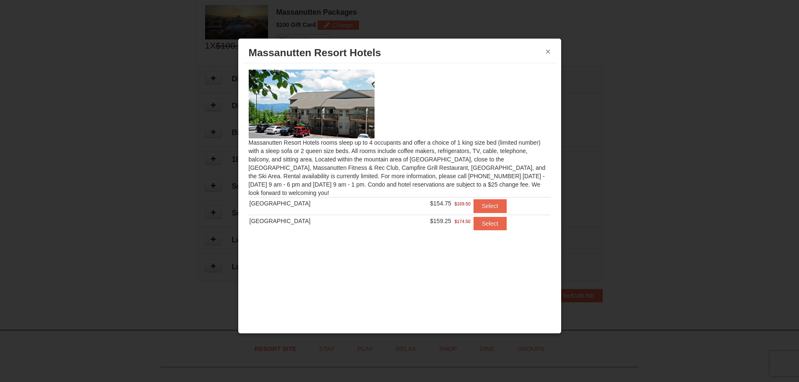 The width and height of the screenshot is (799, 382). Describe the element at coordinates (440, 221) in the screenshot. I see `span: $159.25` at that location.